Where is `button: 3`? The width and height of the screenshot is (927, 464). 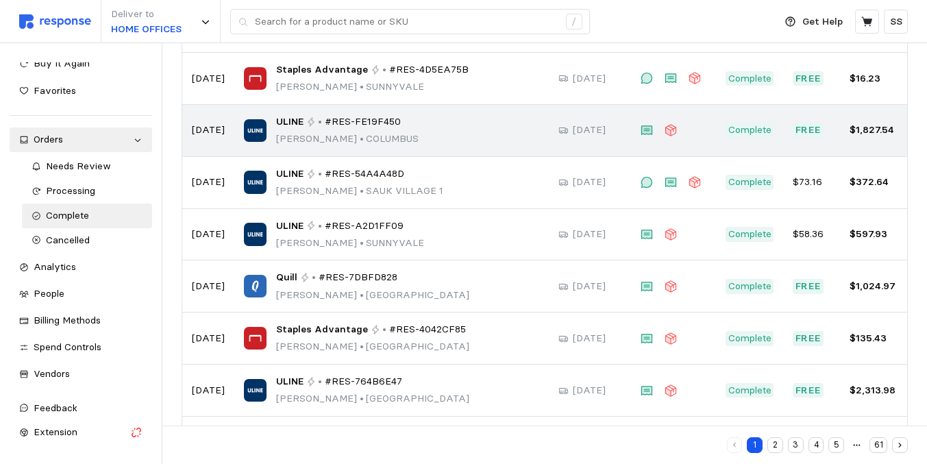 button: 3 is located at coordinates (795, 444).